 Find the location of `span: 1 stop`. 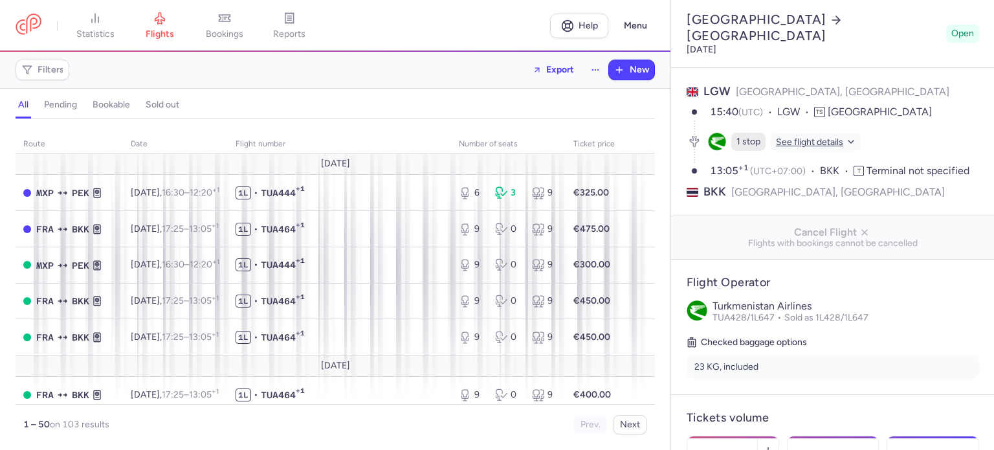

span: 1 stop is located at coordinates (748, 142).